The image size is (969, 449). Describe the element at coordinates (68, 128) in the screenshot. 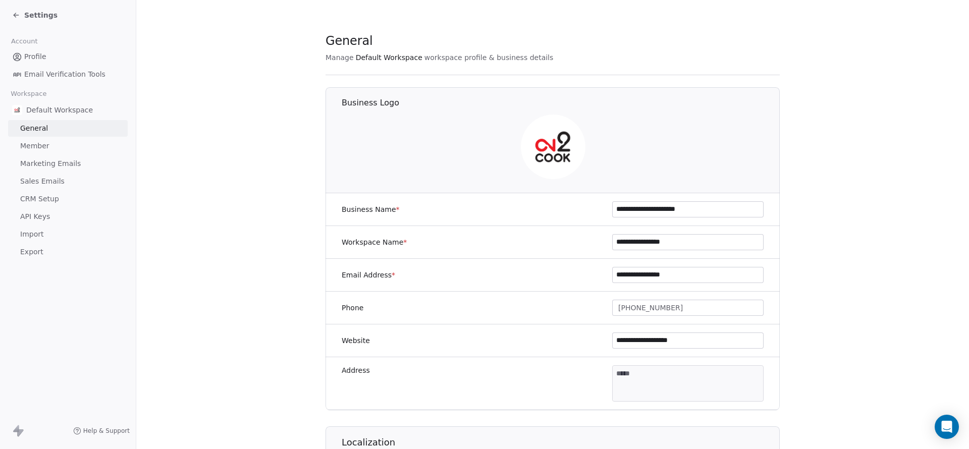

I see `a: General` at that location.